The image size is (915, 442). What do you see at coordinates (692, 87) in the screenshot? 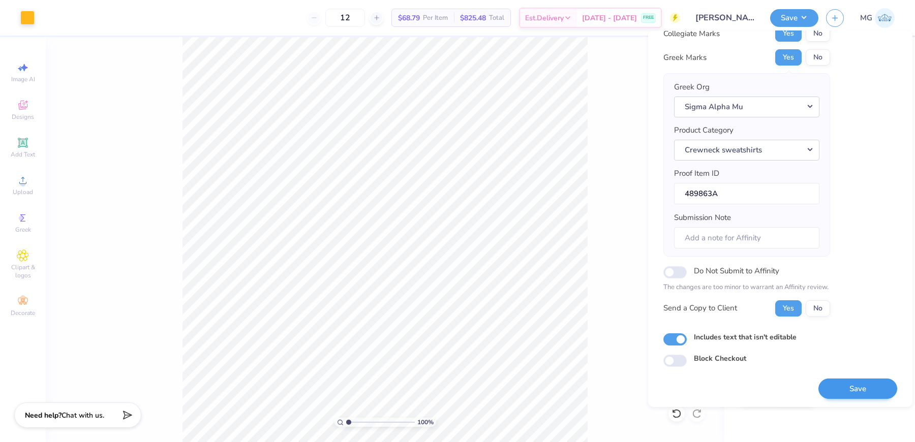
I see `label: Greek Org` at bounding box center [692, 87].